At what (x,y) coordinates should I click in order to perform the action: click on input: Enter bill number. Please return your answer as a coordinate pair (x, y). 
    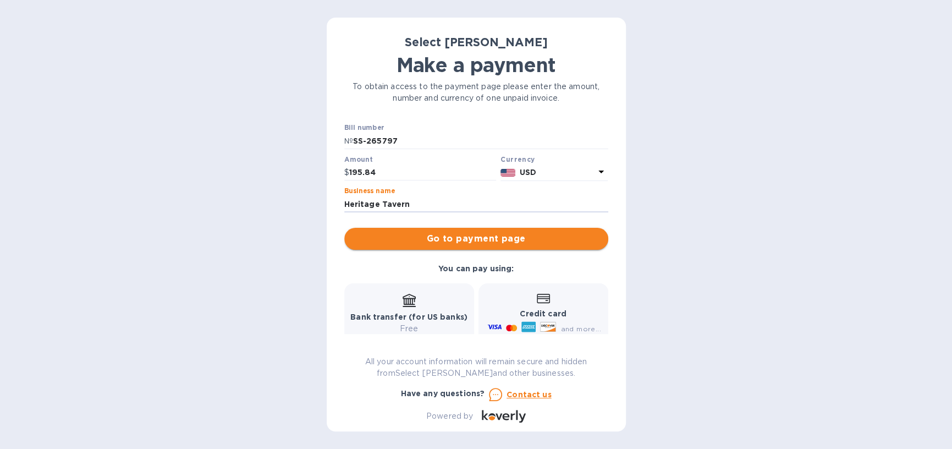
    Looking at the image, I should click on (481, 141).